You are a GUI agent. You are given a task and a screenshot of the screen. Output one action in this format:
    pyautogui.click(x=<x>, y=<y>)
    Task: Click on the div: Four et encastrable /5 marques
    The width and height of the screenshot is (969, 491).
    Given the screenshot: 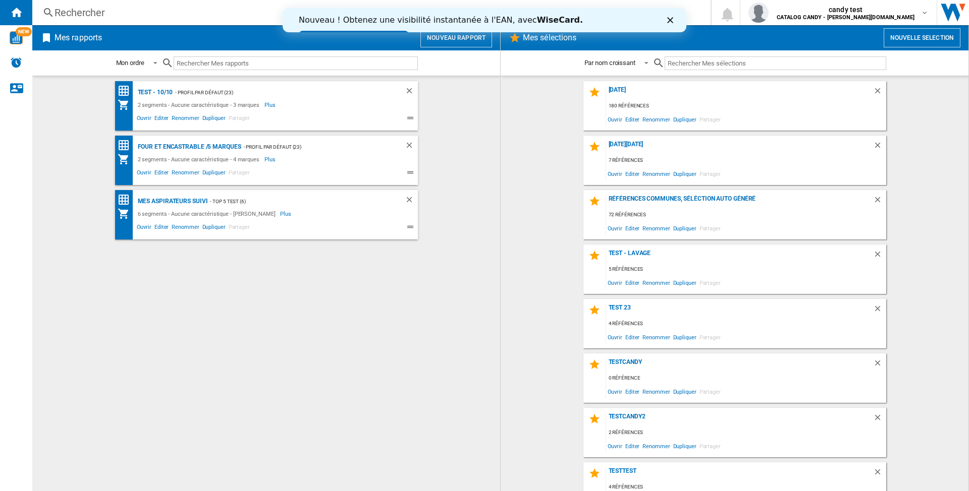 What is the action you would take?
    pyautogui.click(x=188, y=147)
    